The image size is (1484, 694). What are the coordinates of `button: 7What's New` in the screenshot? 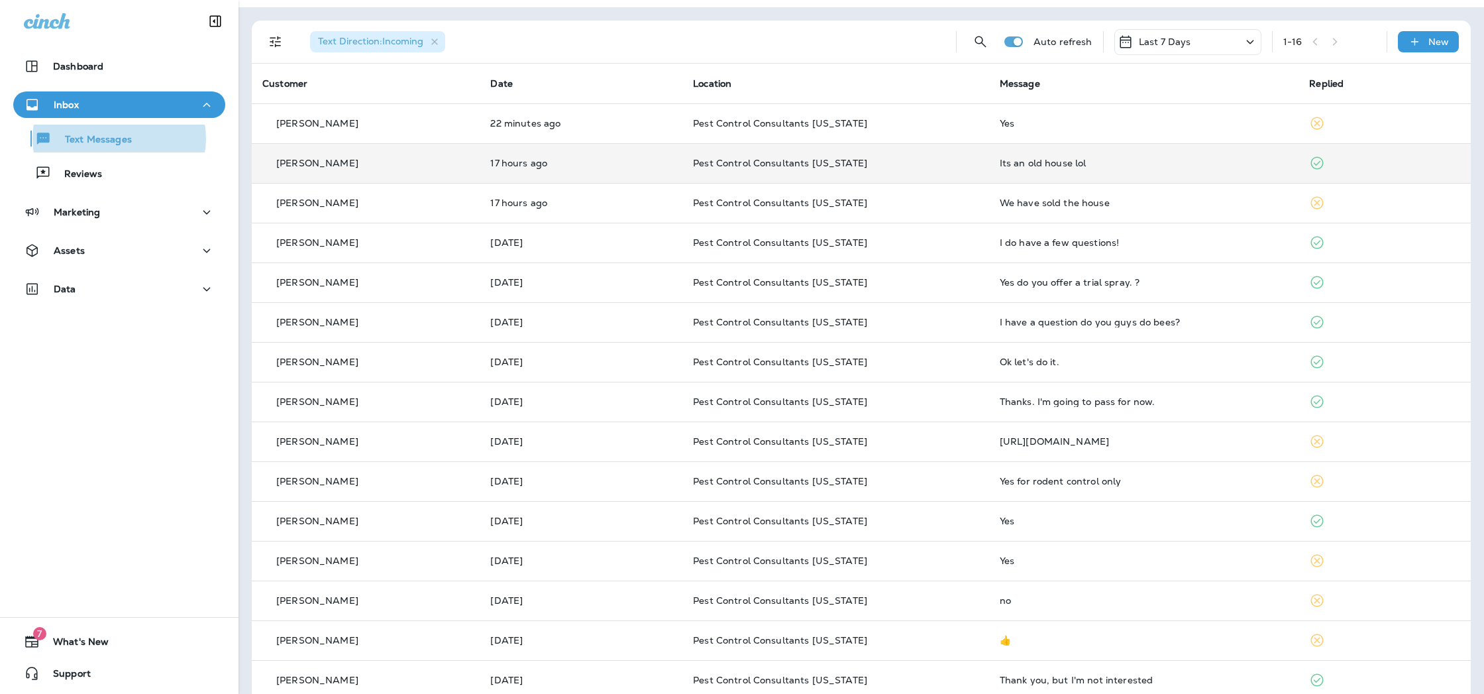 It's located at (119, 641).